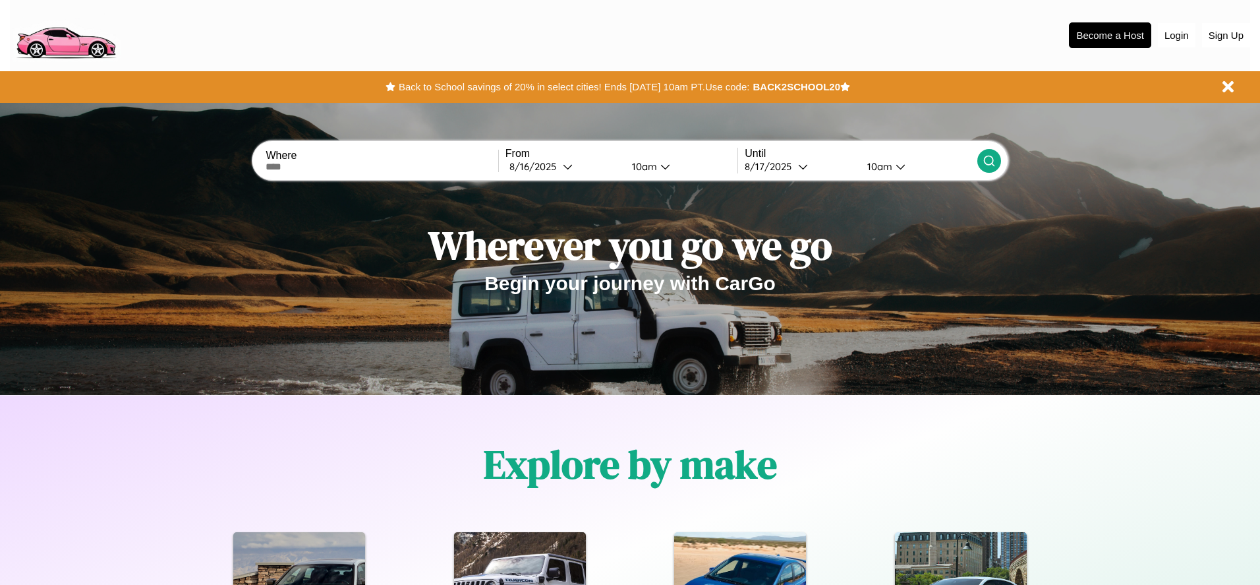 The height and width of the screenshot is (585, 1260). I want to click on h1: Explore by make, so click(630, 464).